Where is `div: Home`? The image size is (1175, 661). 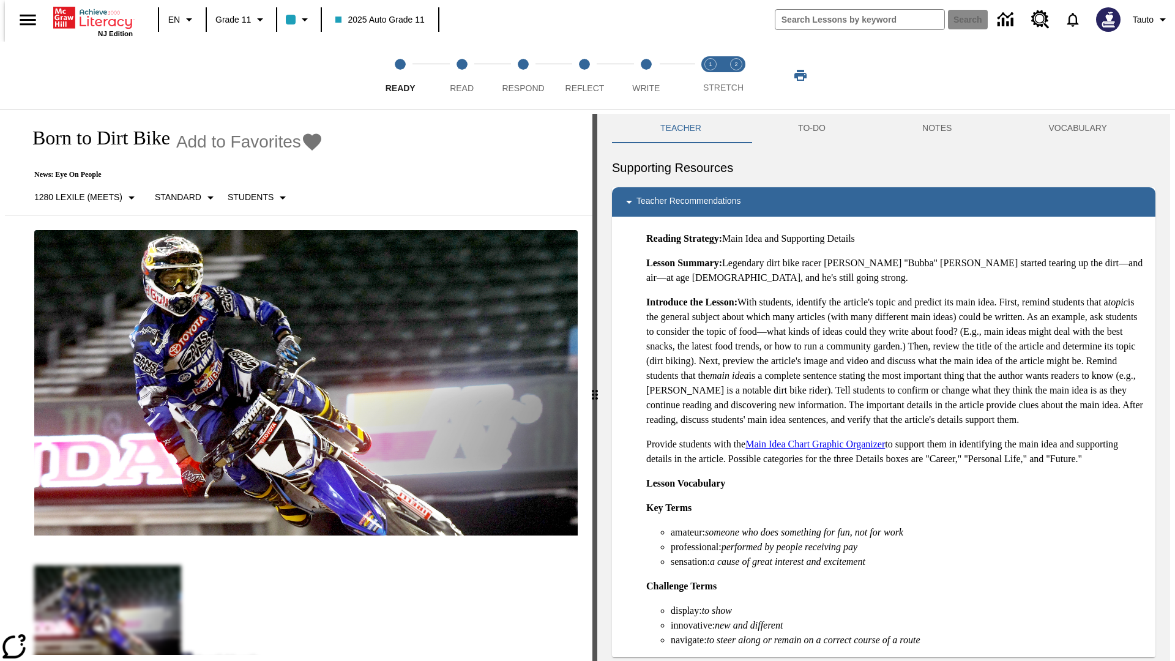 div: Home is located at coordinates (93, 21).